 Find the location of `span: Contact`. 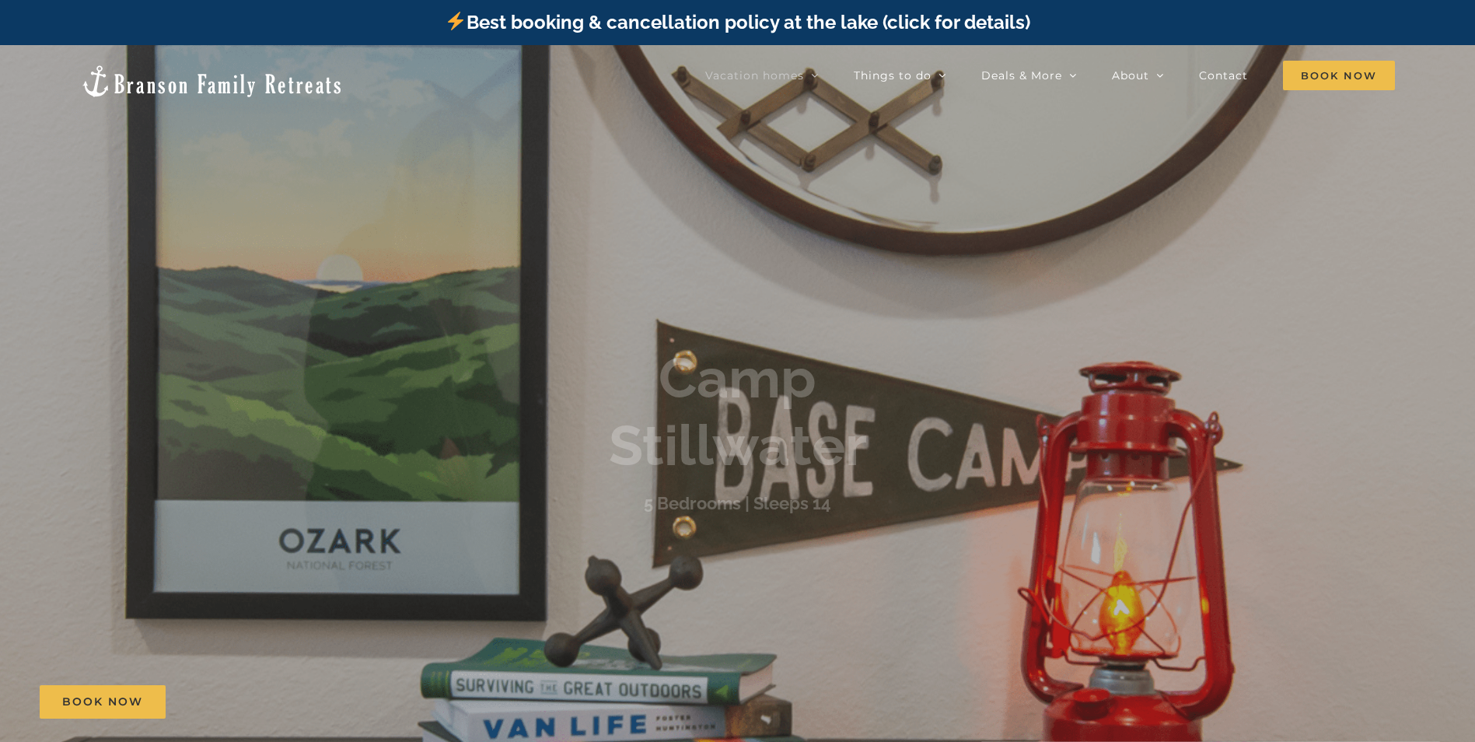

span: Contact is located at coordinates (1223, 75).